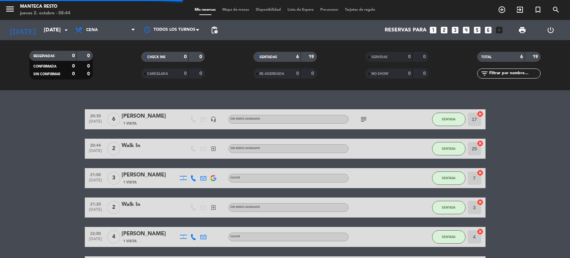  I want to click on span: NO SHOW, so click(379, 74).